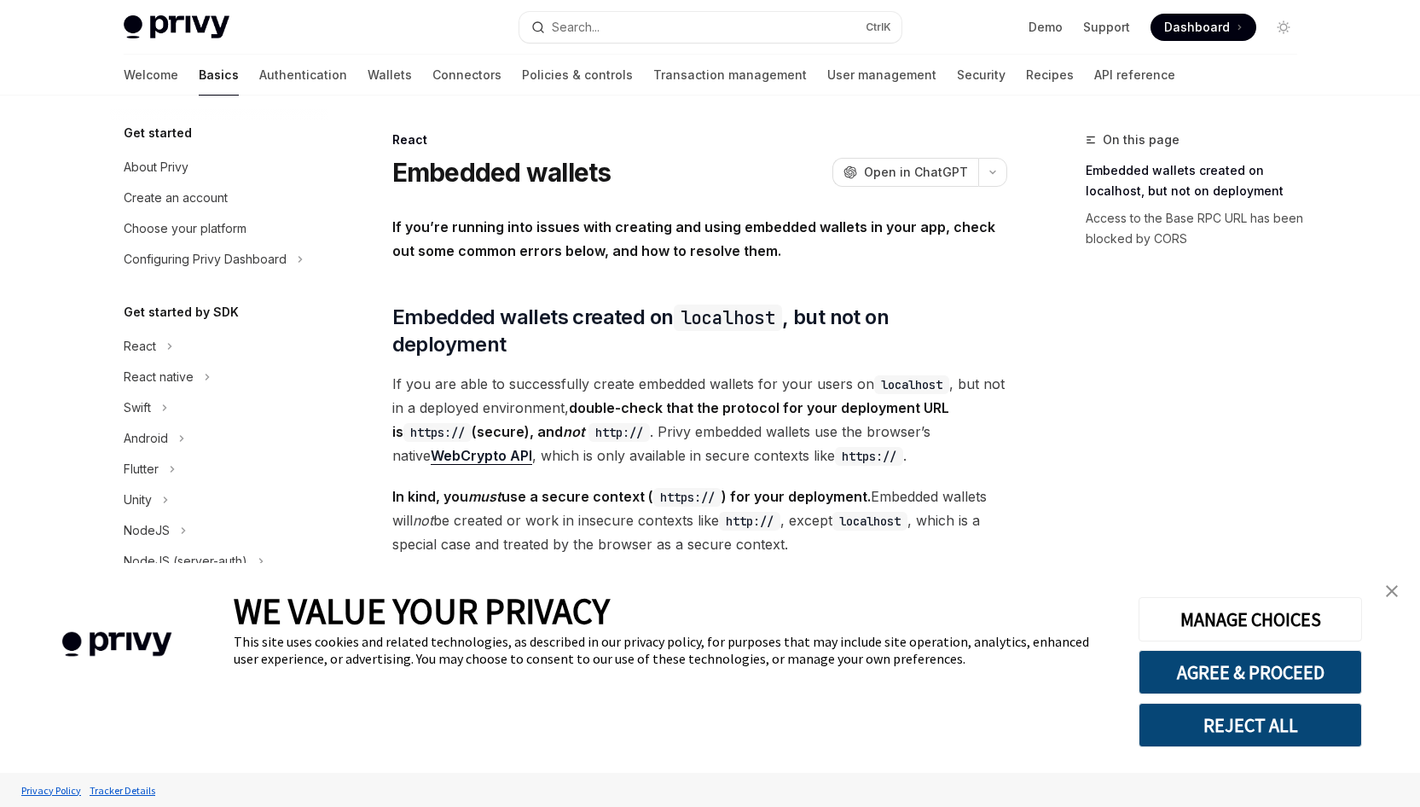 This screenshot has width=1420, height=807. I want to click on h5: Get started by SDK, so click(181, 312).